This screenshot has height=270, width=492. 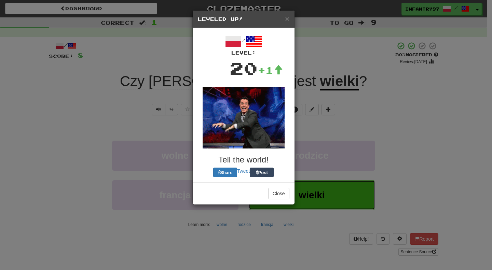 I want to click on a: Tweet, so click(x=243, y=171).